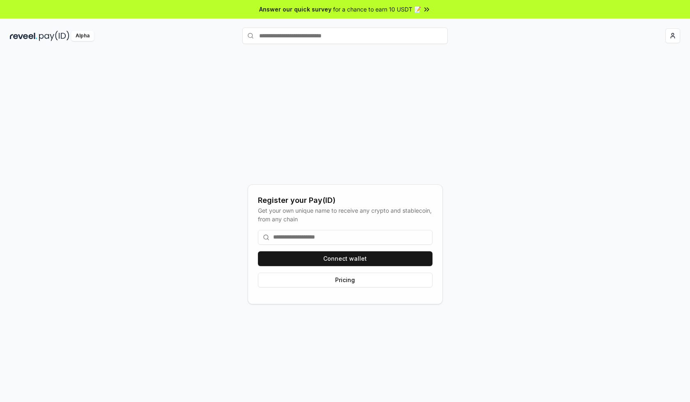 Image resolution: width=690 pixels, height=402 pixels. I want to click on span: for a chance to earn 10 USDT 📝, so click(377, 9).